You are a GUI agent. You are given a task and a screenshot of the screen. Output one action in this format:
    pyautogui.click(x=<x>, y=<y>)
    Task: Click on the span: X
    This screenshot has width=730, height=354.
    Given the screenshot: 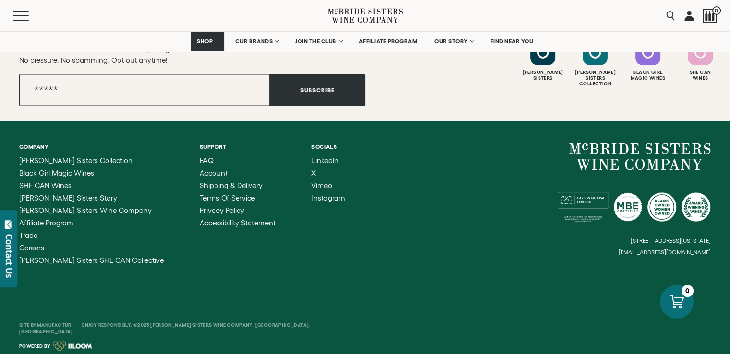 What is the action you would take?
    pyautogui.click(x=313, y=172)
    